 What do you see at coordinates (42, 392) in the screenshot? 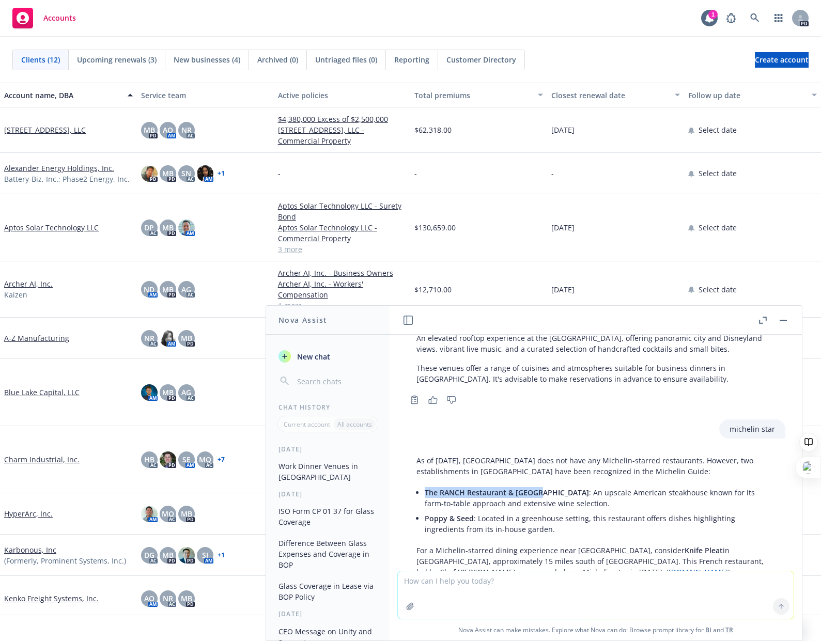
I see `a: Blue Lake Capital, LLC` at bounding box center [42, 392].